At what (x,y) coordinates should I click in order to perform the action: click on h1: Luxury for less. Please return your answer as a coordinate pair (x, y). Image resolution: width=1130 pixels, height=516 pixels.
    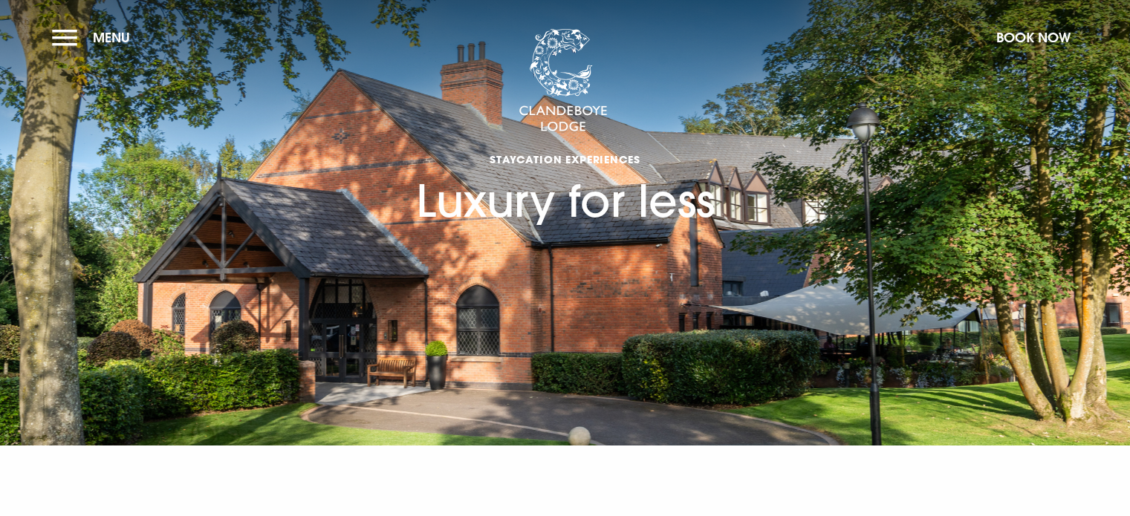
    Looking at the image, I should click on (565, 158).